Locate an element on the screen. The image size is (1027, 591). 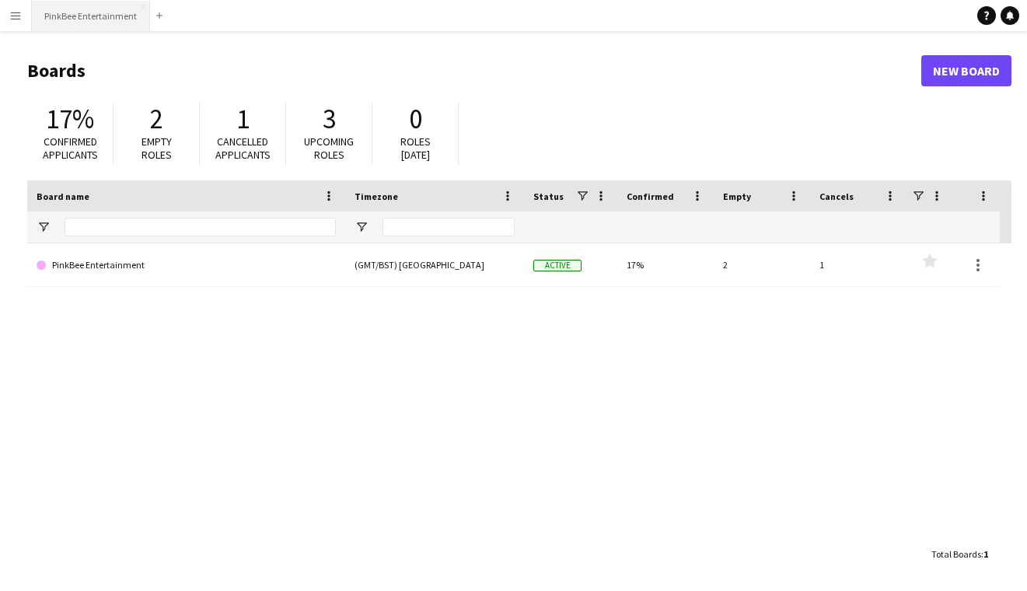
span: Cancels is located at coordinates (837, 196).